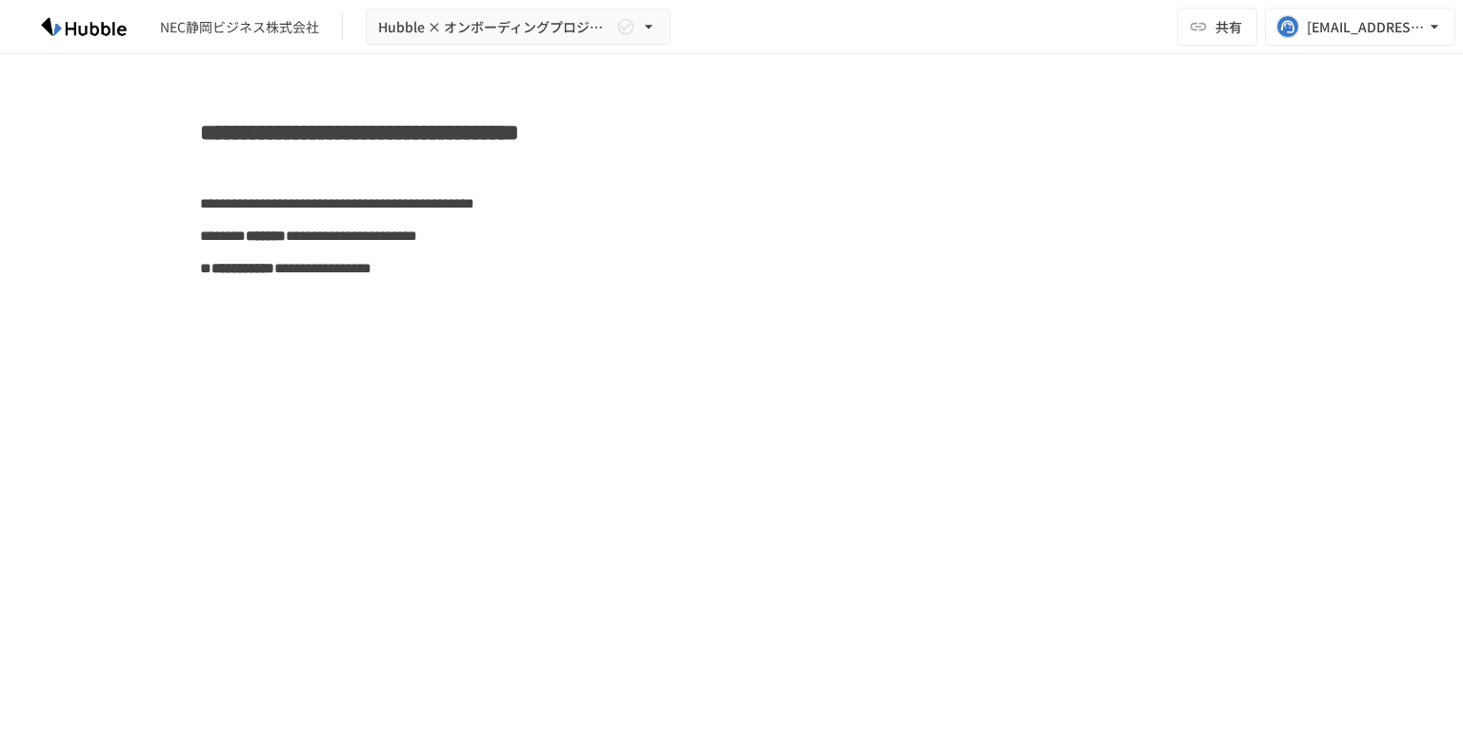  I want to click on div: NEC静岡ビジネス株式会社, so click(239, 27).